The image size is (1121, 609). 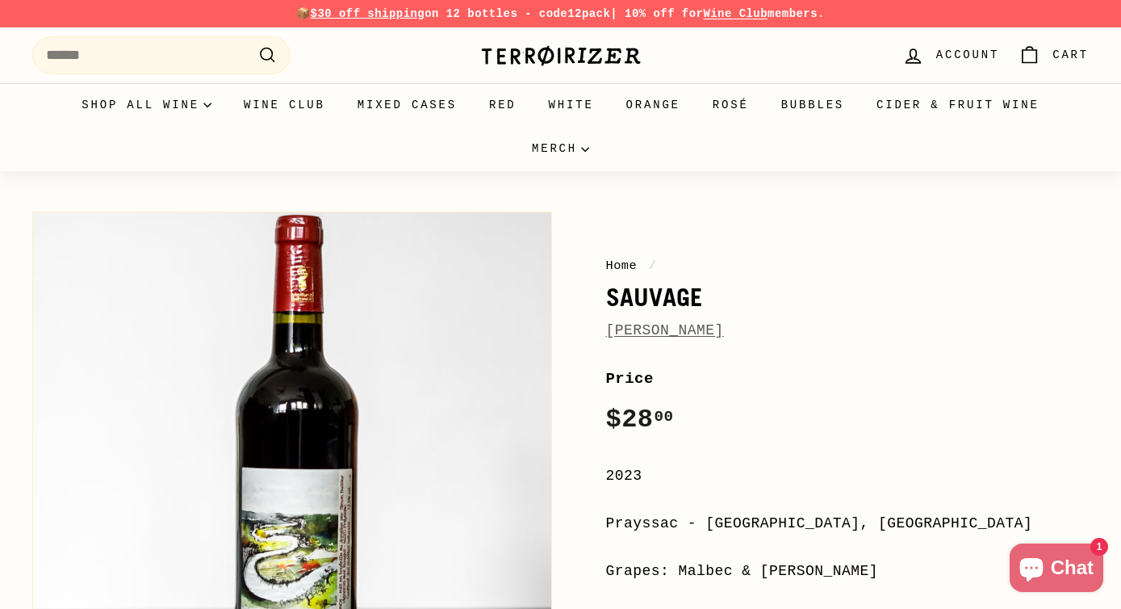 What do you see at coordinates (622, 266) in the screenshot?
I see `a: Home` at bounding box center [622, 266].